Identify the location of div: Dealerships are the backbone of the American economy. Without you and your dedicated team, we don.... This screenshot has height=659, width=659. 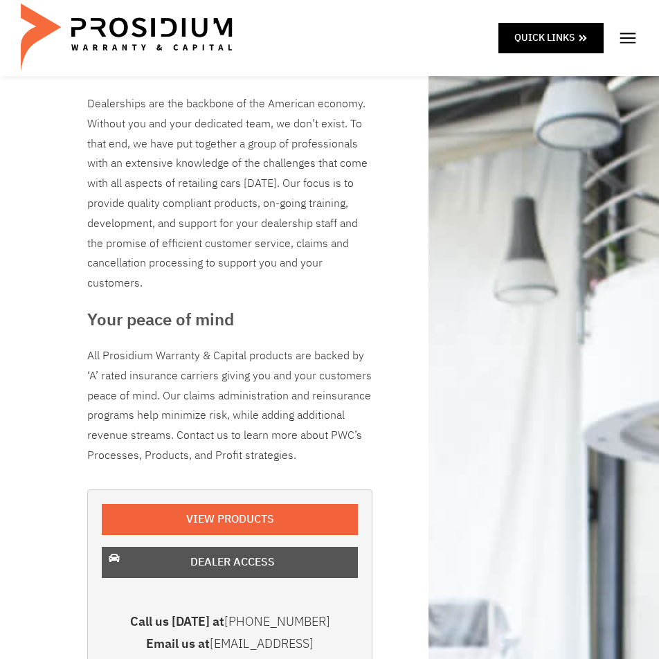
(230, 194).